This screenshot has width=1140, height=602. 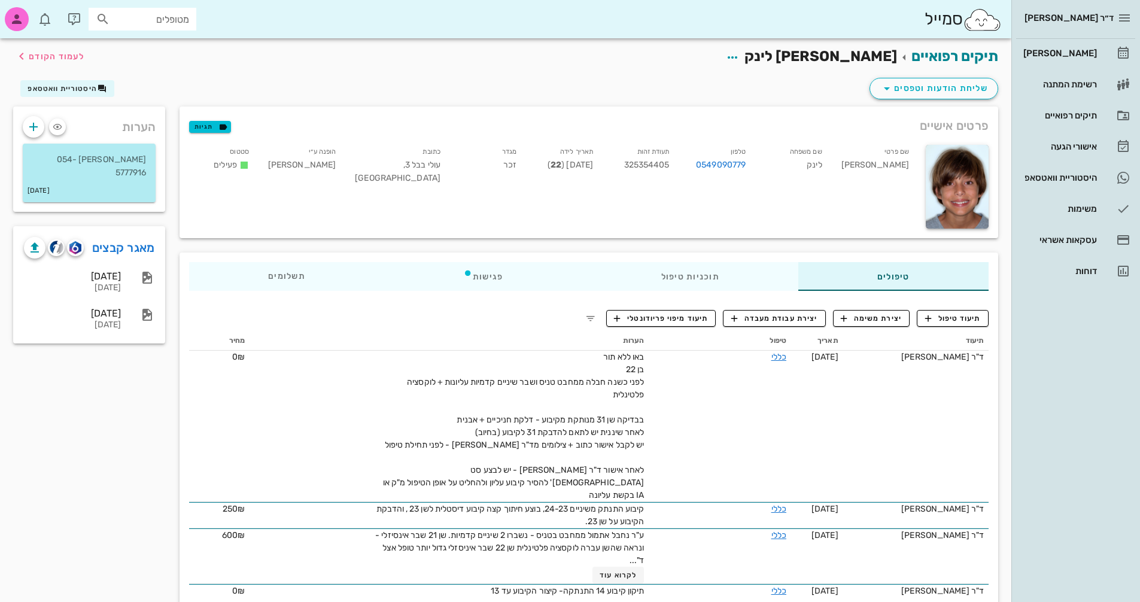 What do you see at coordinates (210, 127) in the screenshot?
I see `span: תגיות` at bounding box center [210, 127].